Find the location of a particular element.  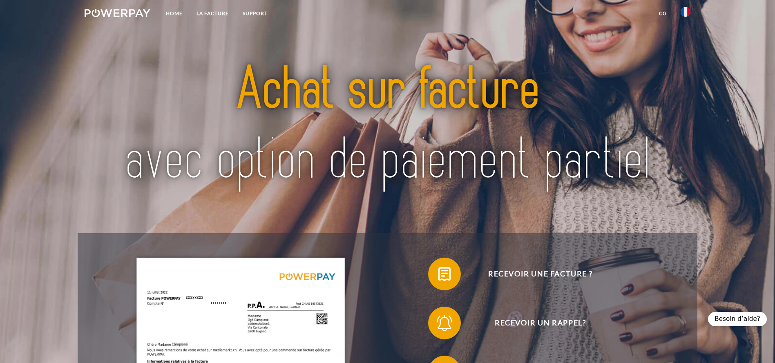

a: Recevoir un rappel? is located at coordinates (534, 323).